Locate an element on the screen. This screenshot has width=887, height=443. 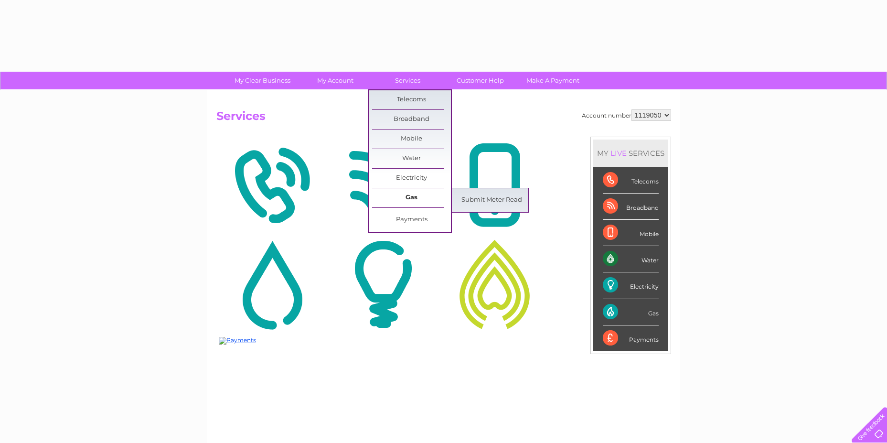
a: My Account is located at coordinates (335, 80).